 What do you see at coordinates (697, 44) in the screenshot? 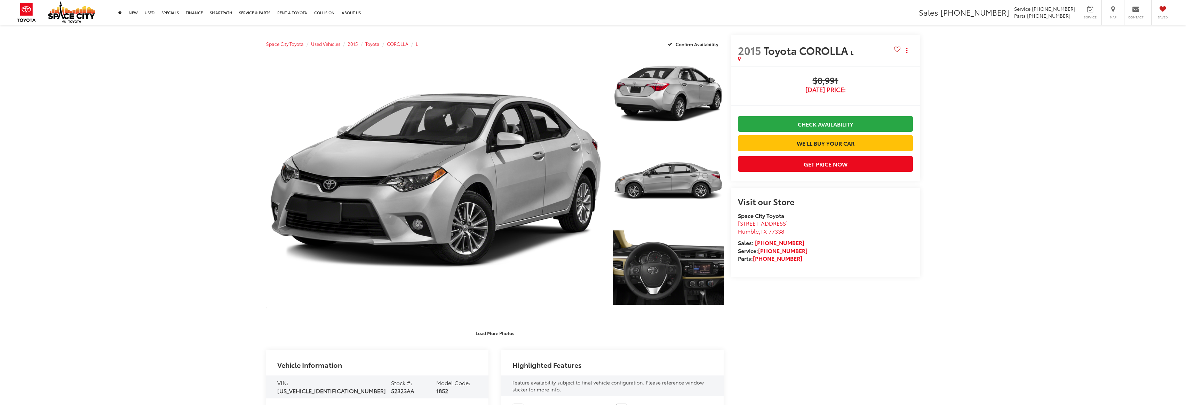
I see `span: Confirm Availability` at bounding box center [697, 44].